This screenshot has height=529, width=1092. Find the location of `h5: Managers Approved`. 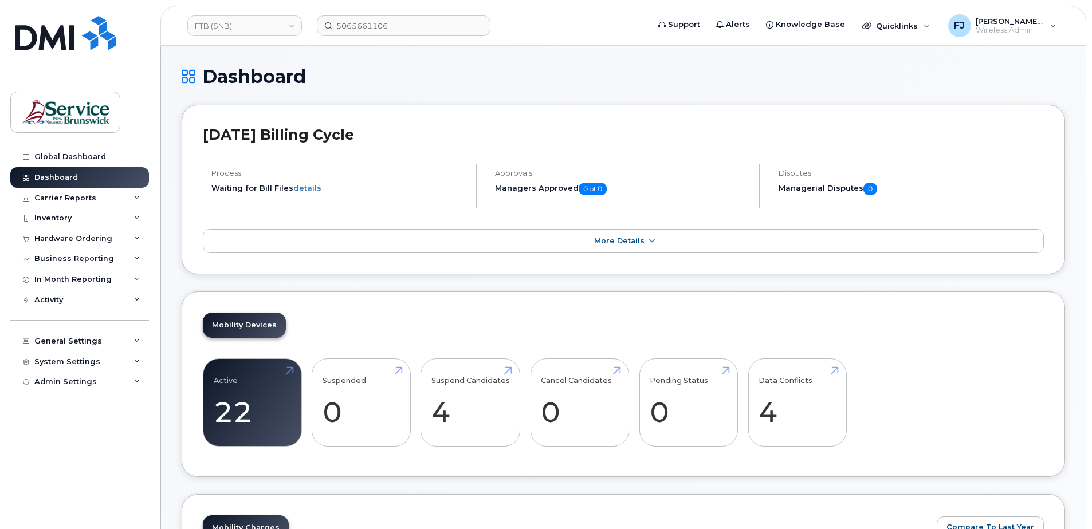

h5: Managers Approved is located at coordinates (622, 189).